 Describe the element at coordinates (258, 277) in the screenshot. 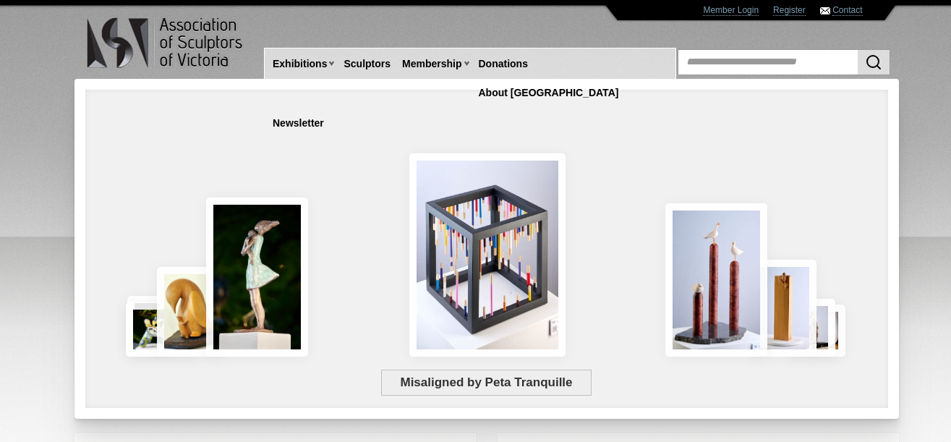

I see `img: Connection` at that location.